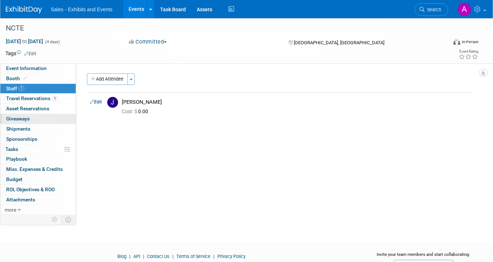 Image resolution: width=493 pixels, height=262 pixels. What do you see at coordinates (158, 256) in the screenshot?
I see `a: Contact Us` at bounding box center [158, 256].